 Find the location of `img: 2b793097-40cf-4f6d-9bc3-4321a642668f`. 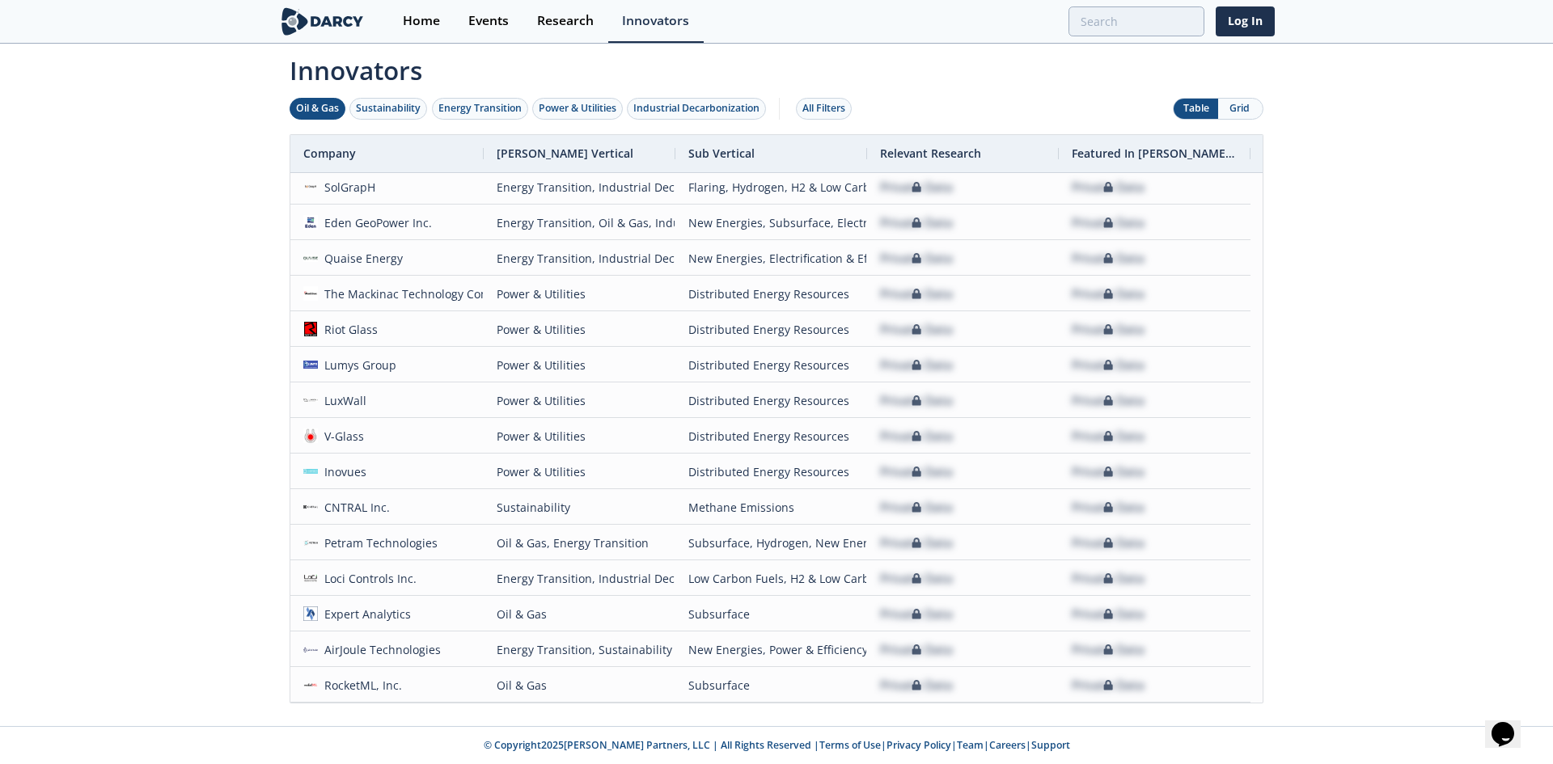

img: 2b793097-40cf-4f6d-9bc3-4321a642668f is located at coordinates (311, 578).